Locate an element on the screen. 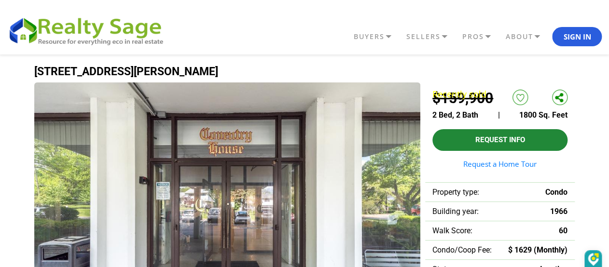 The image size is (609, 267). a: BUYERS is located at coordinates (377, 37).